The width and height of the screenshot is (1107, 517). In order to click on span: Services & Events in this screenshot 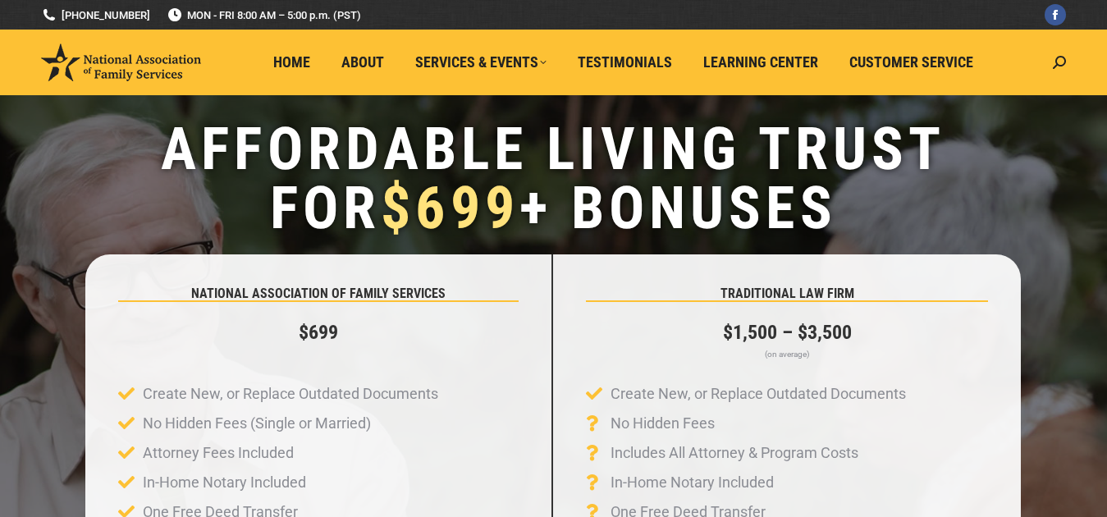, I will do `click(481, 62)`.